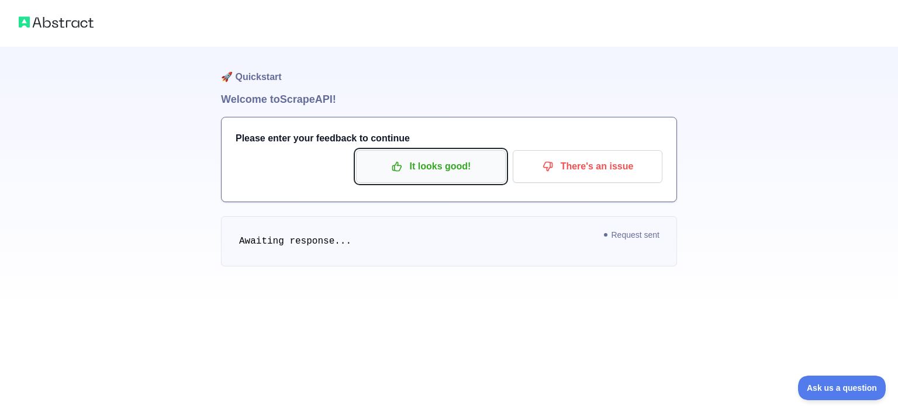 The height and width of the screenshot is (406, 898). I want to click on span: Awaiting response..., so click(295, 241).